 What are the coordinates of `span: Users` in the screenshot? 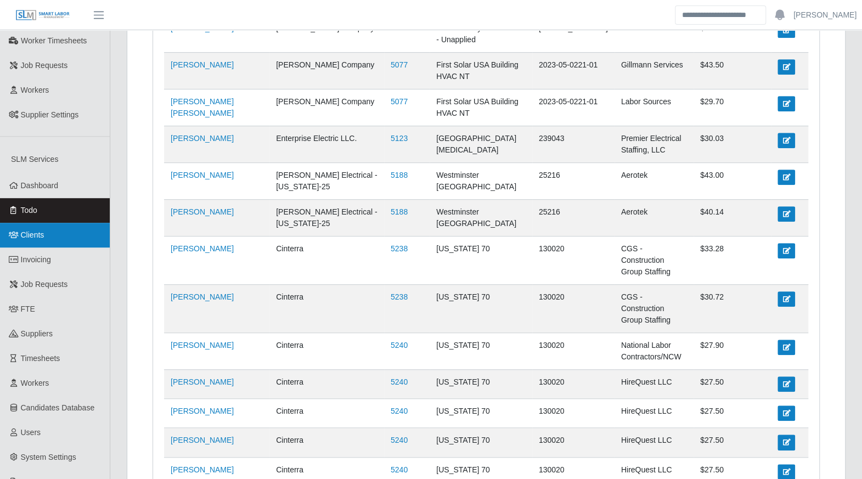 It's located at (31, 432).